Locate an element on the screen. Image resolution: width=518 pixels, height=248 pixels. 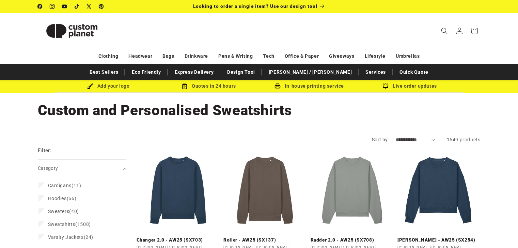
span: Cardigans is located at coordinates (60, 186).